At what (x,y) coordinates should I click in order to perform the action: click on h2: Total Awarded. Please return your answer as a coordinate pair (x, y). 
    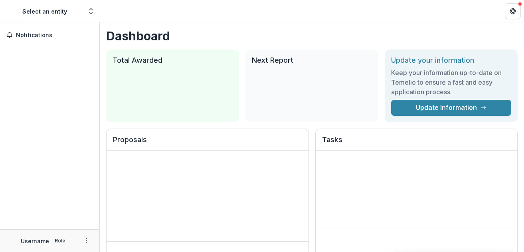
    Looking at the image, I should click on (172, 60).